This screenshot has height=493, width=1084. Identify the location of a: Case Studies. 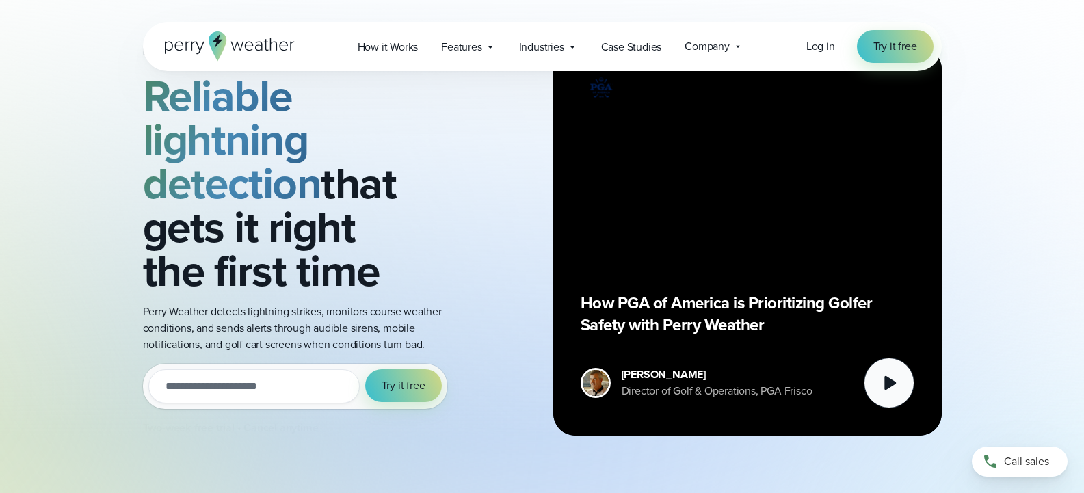
(631, 47).